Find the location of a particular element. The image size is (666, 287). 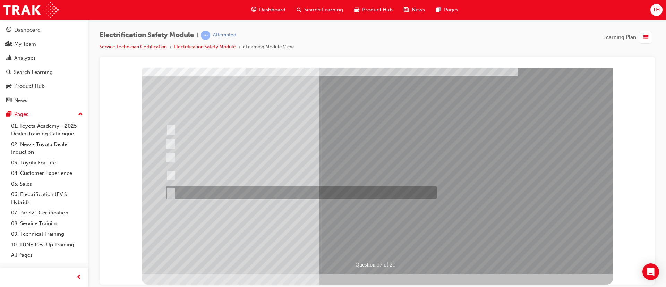

a: 06. Electrification (EV & Hybrid) is located at coordinates (47, 198).